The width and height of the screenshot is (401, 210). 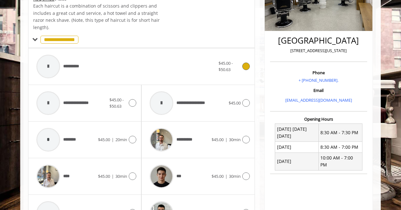 What do you see at coordinates (318, 119) in the screenshot?
I see `h3: Opening Hours` at bounding box center [318, 119].